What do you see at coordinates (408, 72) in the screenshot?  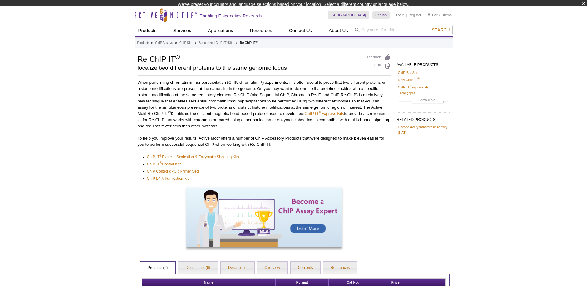 I see `a: ChIP-Bis-Seq` at bounding box center [408, 72].